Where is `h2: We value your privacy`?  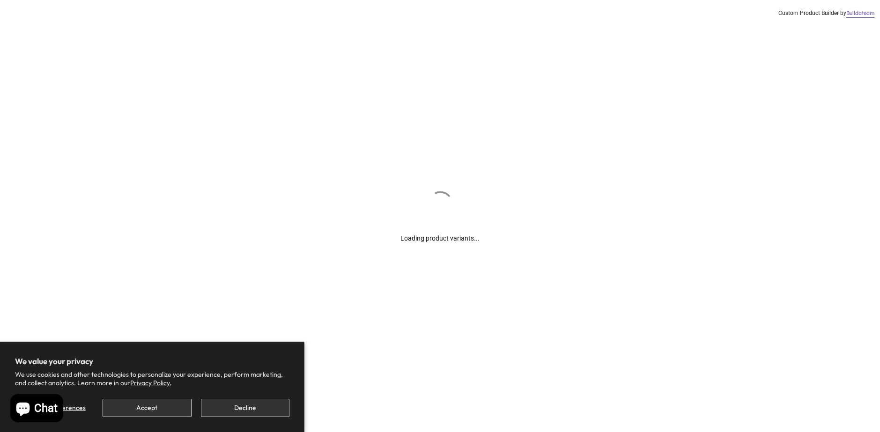 h2: We value your privacy is located at coordinates (152, 361).